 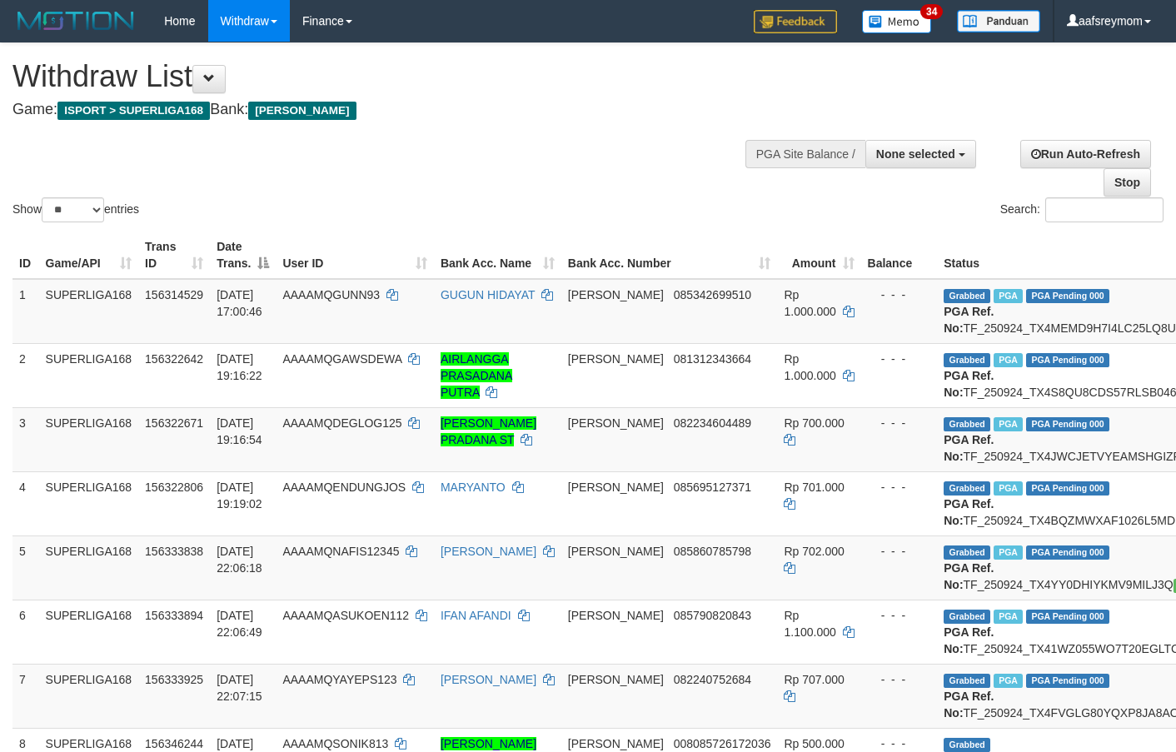 I want to click on th: Amount: activate to sort column ascending, so click(x=819, y=255).